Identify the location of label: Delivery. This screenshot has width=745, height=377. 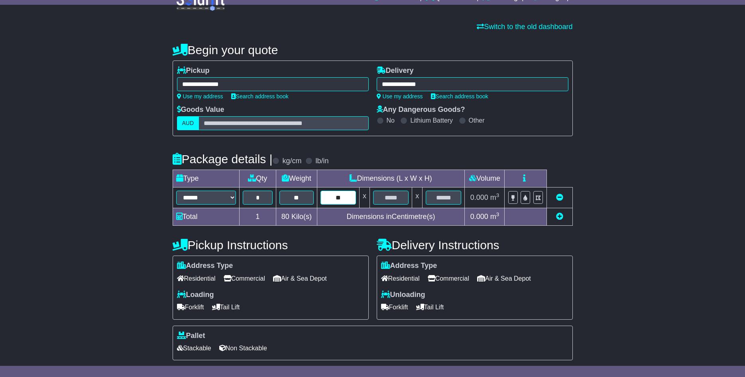
(395, 71).